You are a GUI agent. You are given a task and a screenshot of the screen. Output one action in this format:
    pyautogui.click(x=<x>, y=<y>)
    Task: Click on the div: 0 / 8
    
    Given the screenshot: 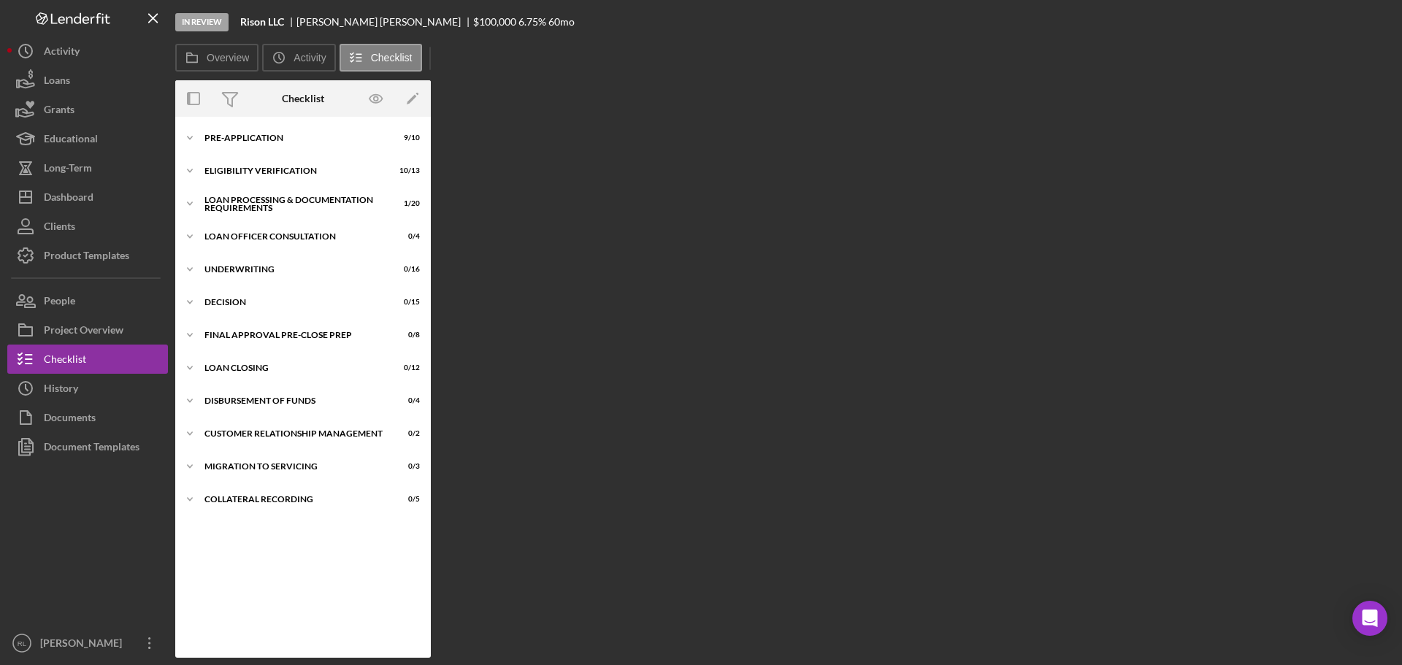 What is the action you would take?
    pyautogui.click(x=407, y=335)
    